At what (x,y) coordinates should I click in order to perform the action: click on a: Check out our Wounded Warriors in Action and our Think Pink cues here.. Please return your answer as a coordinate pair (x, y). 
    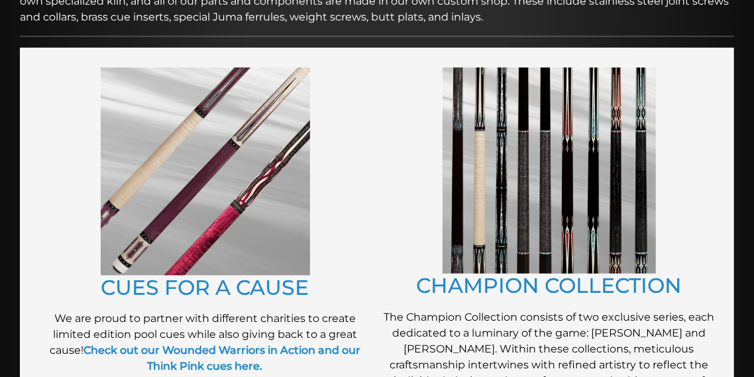
    Looking at the image, I should click on (222, 358).